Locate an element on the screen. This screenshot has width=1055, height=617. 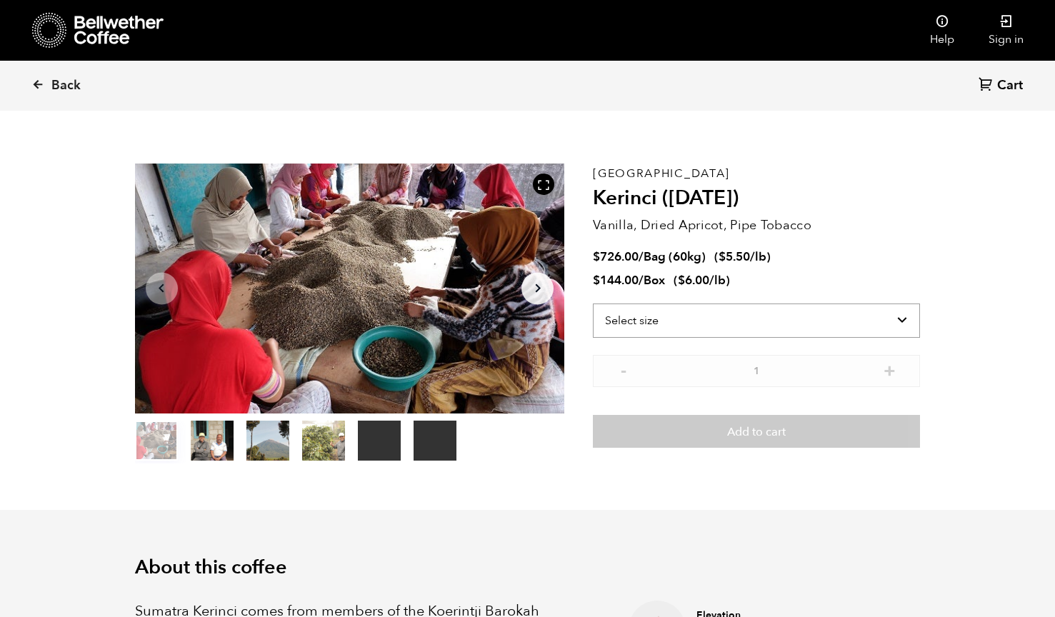
bdi: 5.50 is located at coordinates (734, 256).